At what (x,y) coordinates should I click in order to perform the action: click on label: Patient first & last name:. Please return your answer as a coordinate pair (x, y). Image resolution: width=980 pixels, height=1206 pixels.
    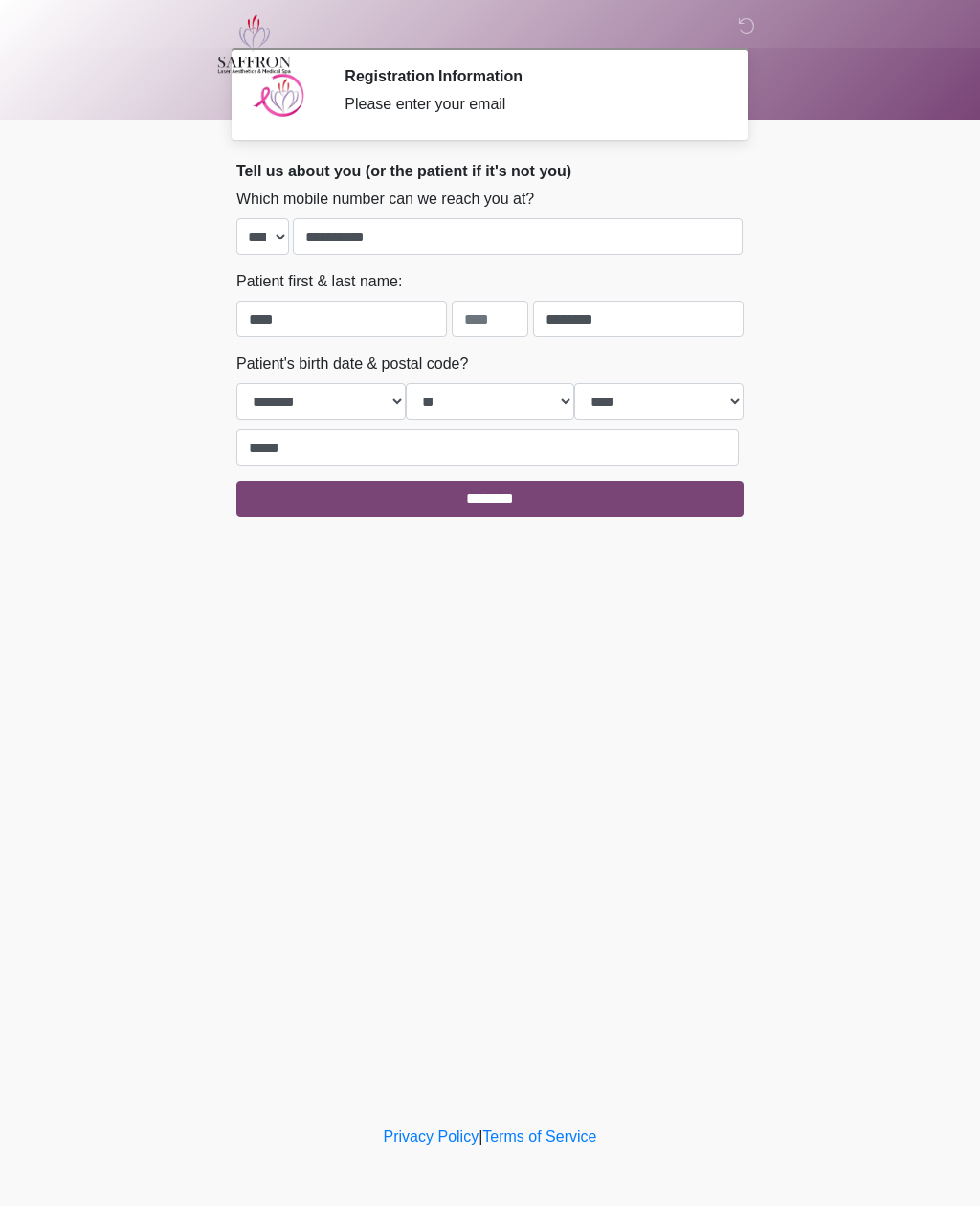
    Looking at the image, I should click on (318, 281).